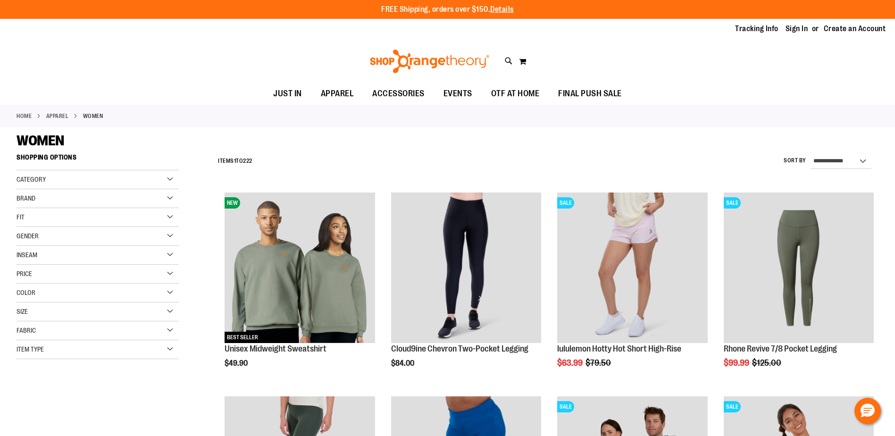 This screenshot has width=895, height=436. I want to click on span: Brand, so click(26, 198).